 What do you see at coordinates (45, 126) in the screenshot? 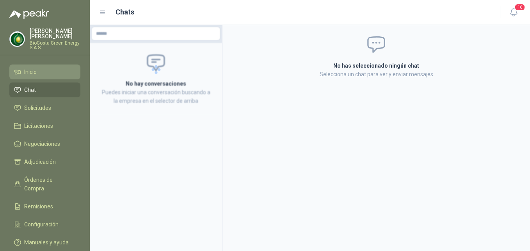
I see `a: Licitaciones` at bounding box center [45, 126].